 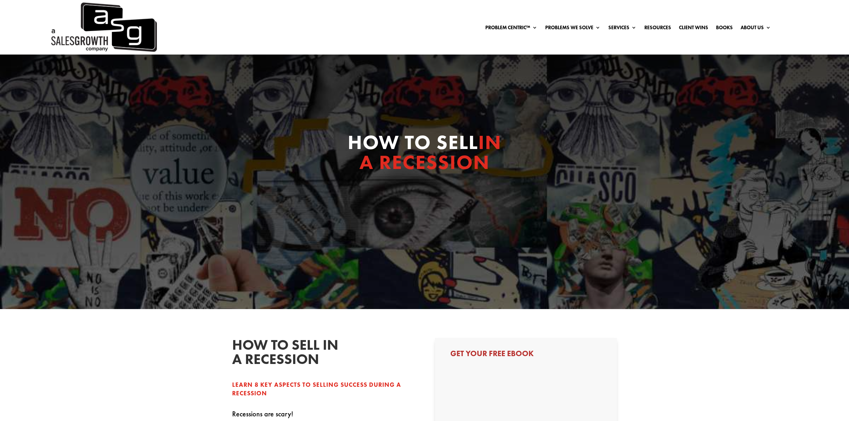 What do you see at coordinates (755, 29) in the screenshot?
I see `a: About Us` at bounding box center [755, 29].